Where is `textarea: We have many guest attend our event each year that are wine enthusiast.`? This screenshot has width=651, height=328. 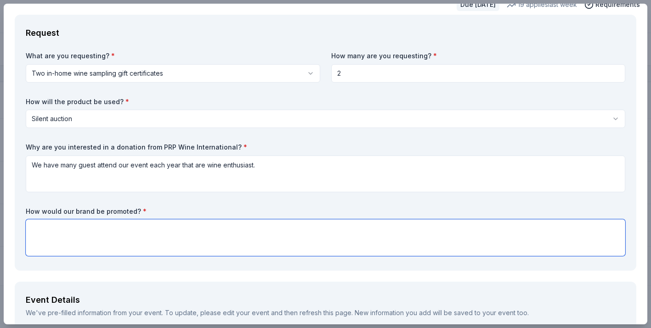
textarea: We have many guest attend our event each year that are wine enthusiast. is located at coordinates (325, 174).